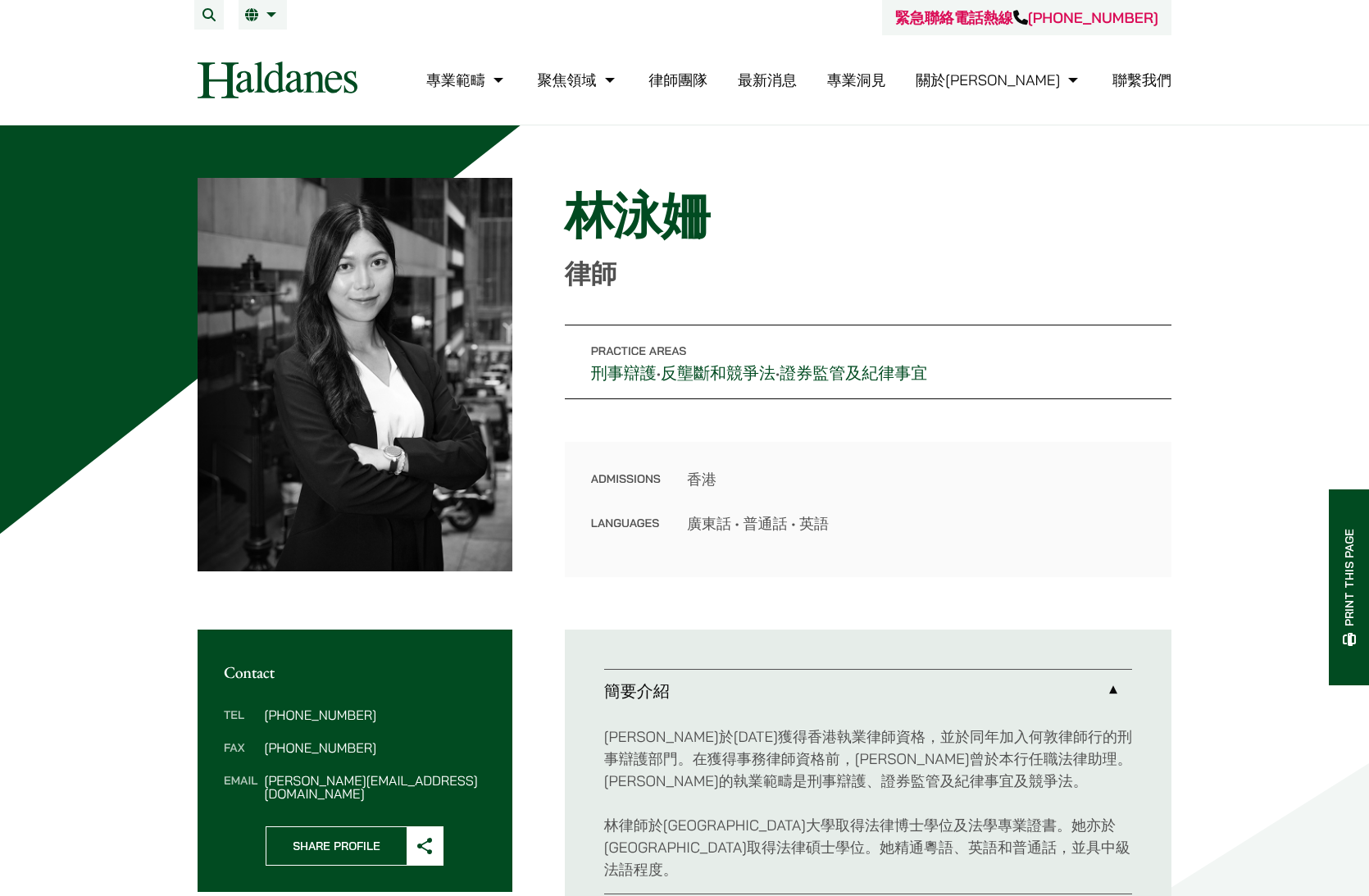  I want to click on a: 反壟斷和競爭法, so click(718, 373).